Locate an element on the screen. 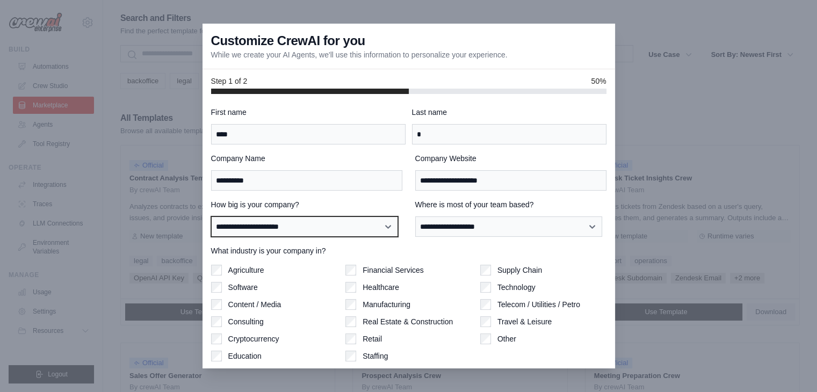  span: Step 1 of 2 is located at coordinates (229, 81).